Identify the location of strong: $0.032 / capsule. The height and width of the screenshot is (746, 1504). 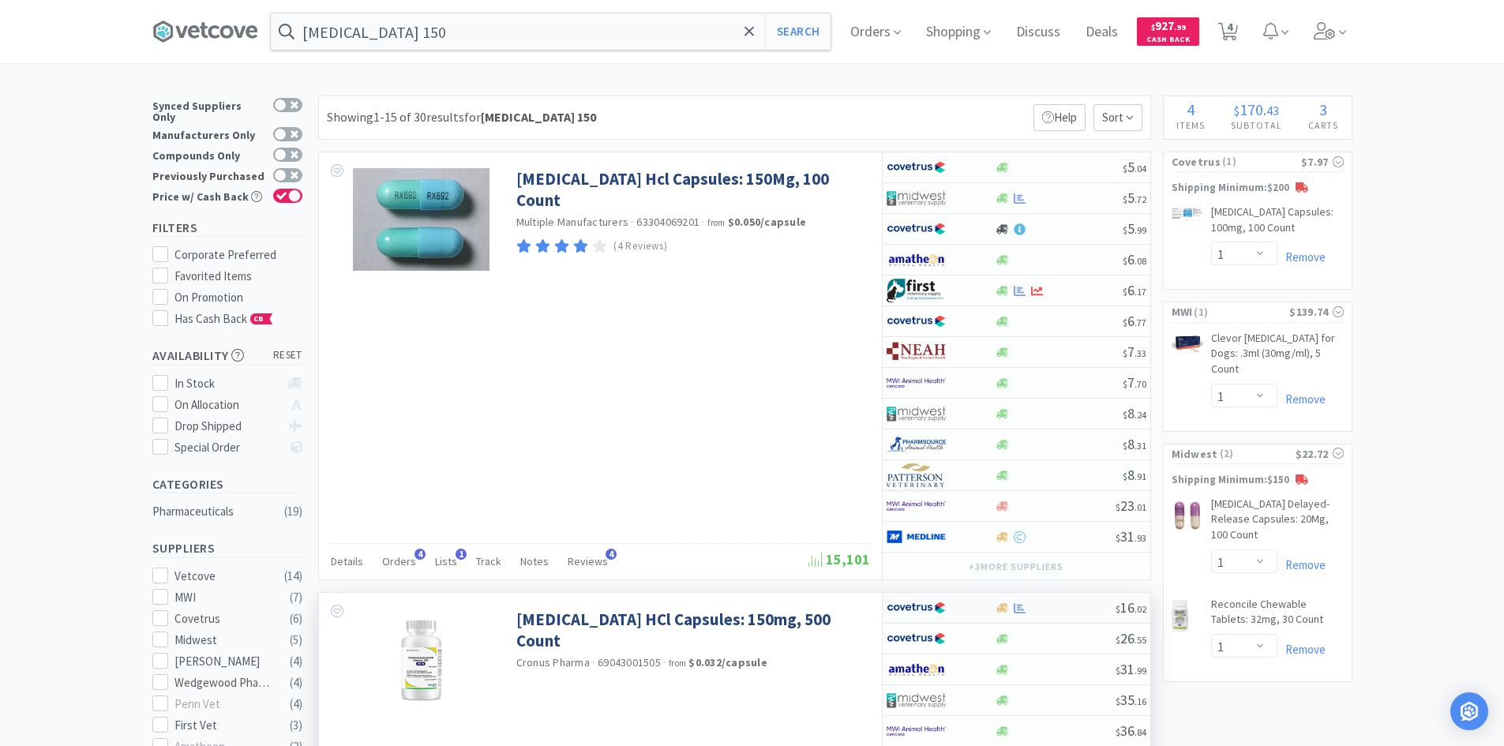
(728, 662).